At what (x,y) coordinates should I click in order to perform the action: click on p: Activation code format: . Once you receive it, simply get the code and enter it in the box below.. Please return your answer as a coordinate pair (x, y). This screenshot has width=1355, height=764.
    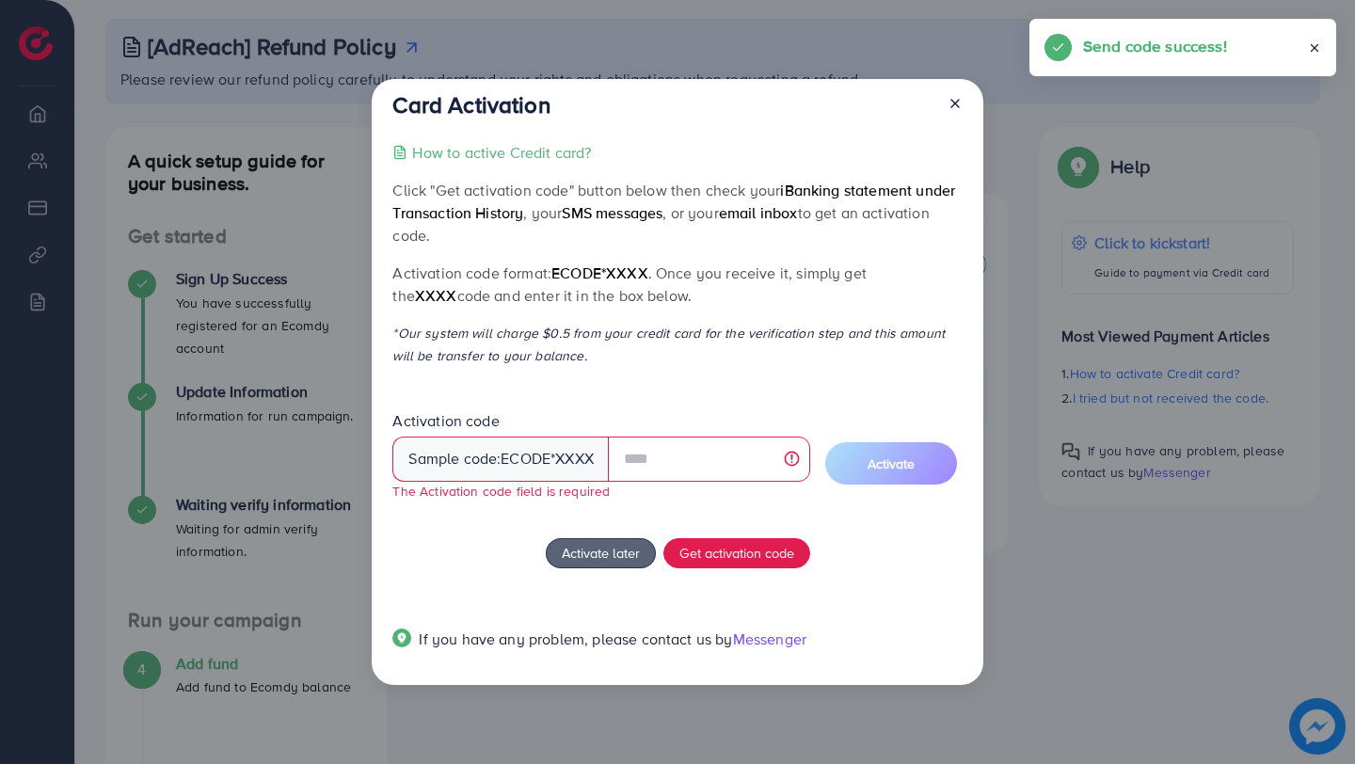
    Looking at the image, I should click on (677, 284).